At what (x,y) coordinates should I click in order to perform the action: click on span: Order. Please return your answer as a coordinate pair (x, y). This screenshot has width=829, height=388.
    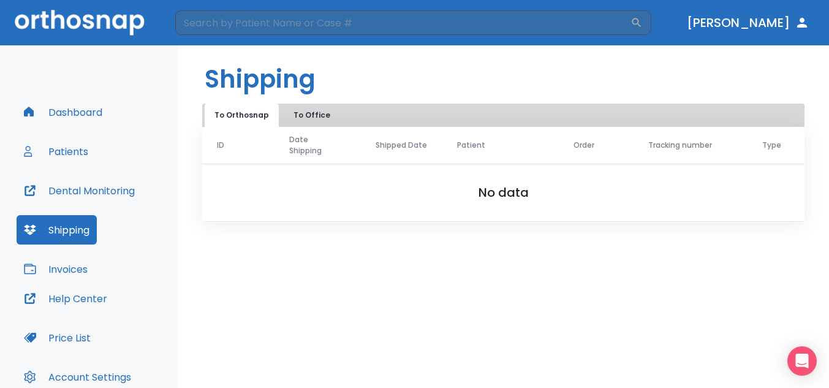
    Looking at the image, I should click on (584, 145).